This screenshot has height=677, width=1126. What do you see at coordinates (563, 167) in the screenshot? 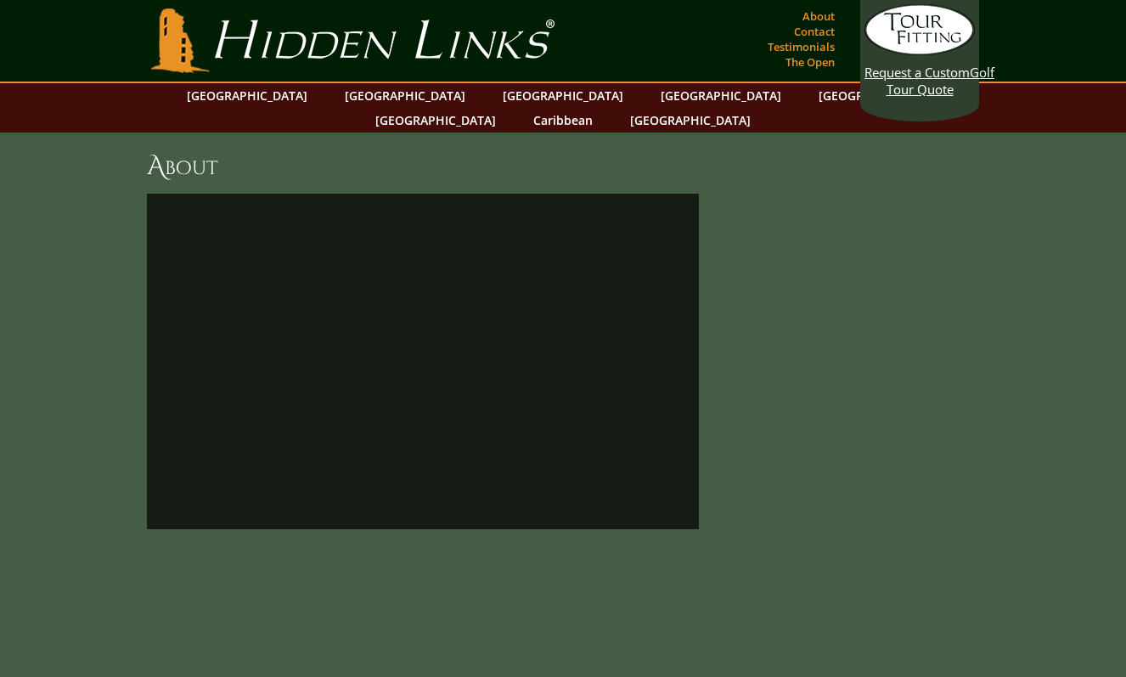
I see `h1: About` at bounding box center [563, 167].